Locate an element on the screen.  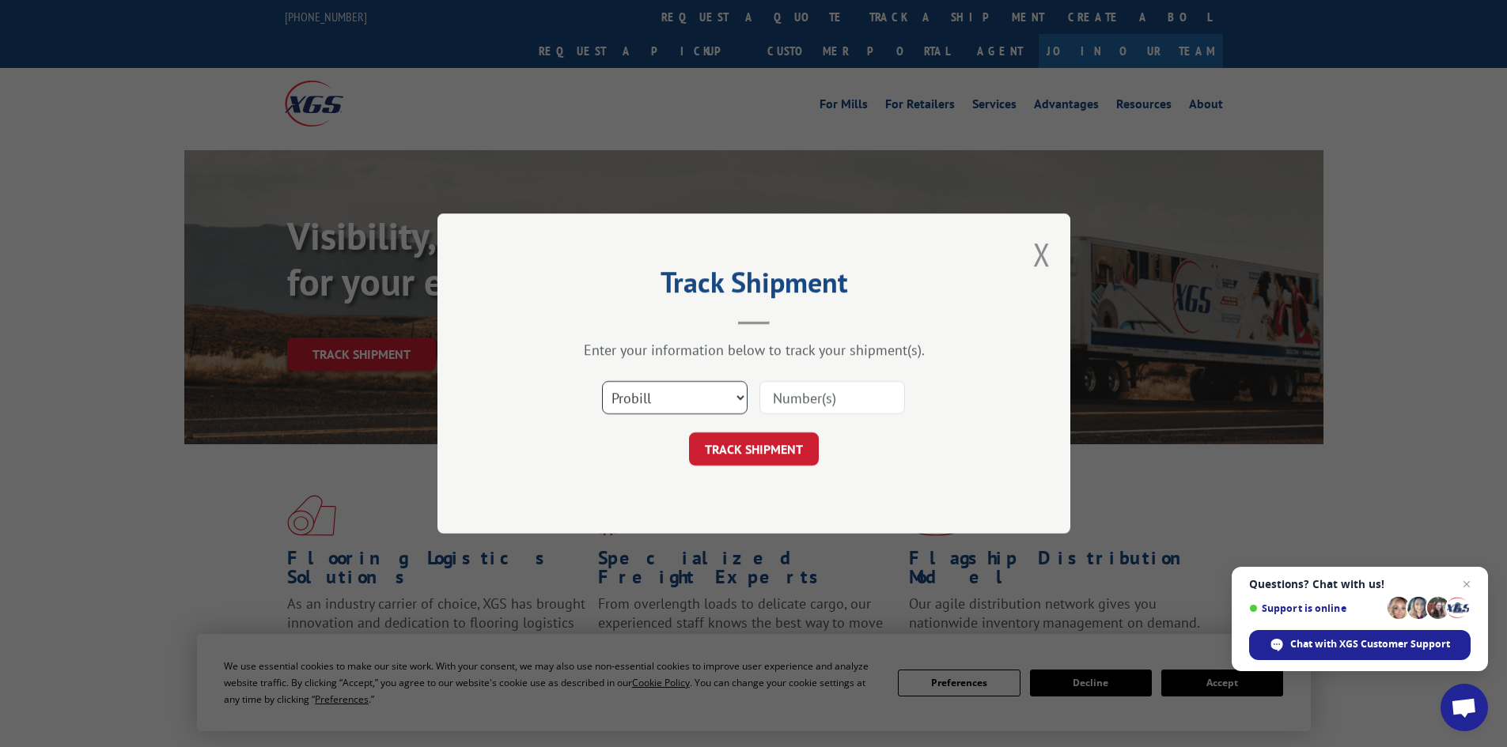
span: Chat with XGS Customer Support is located at coordinates (1370, 645).